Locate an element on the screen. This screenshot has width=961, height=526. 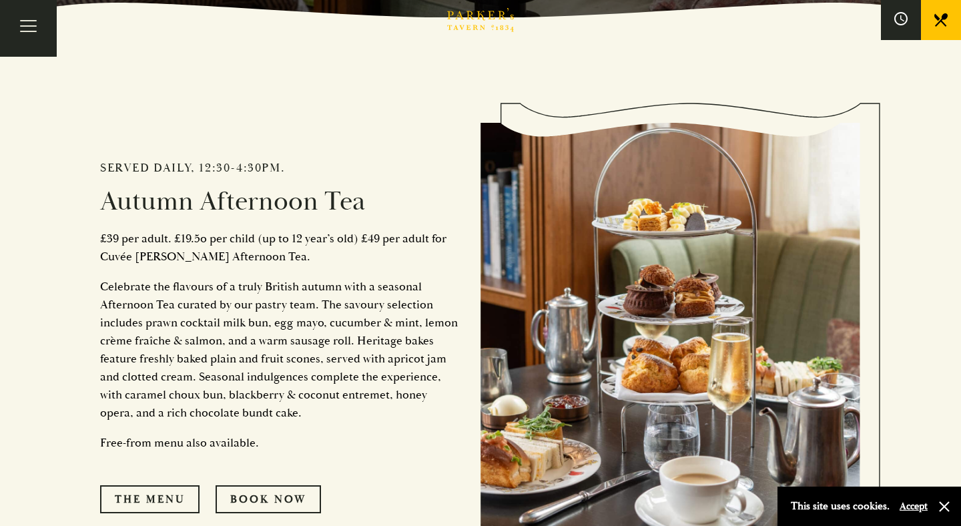
h2: Served daily, 12:30-4:30pm. is located at coordinates (280, 168).